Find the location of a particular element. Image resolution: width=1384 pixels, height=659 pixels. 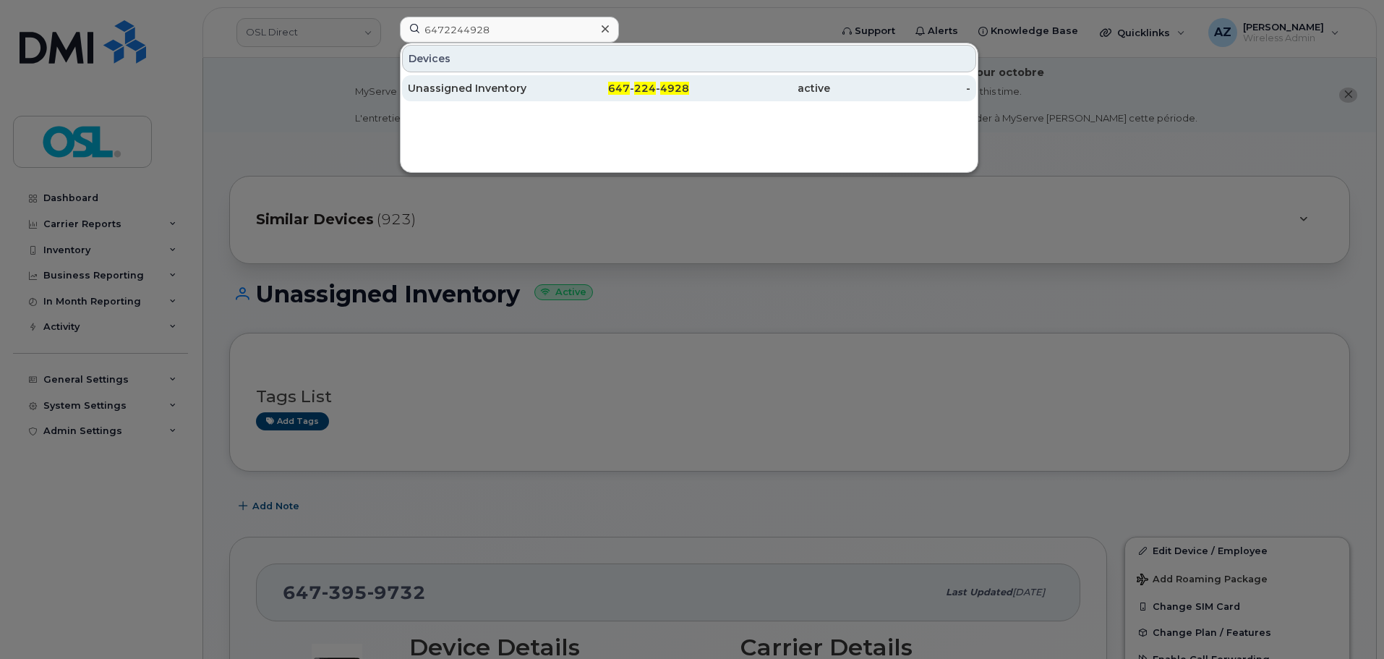

span: 224 is located at coordinates (645, 88).